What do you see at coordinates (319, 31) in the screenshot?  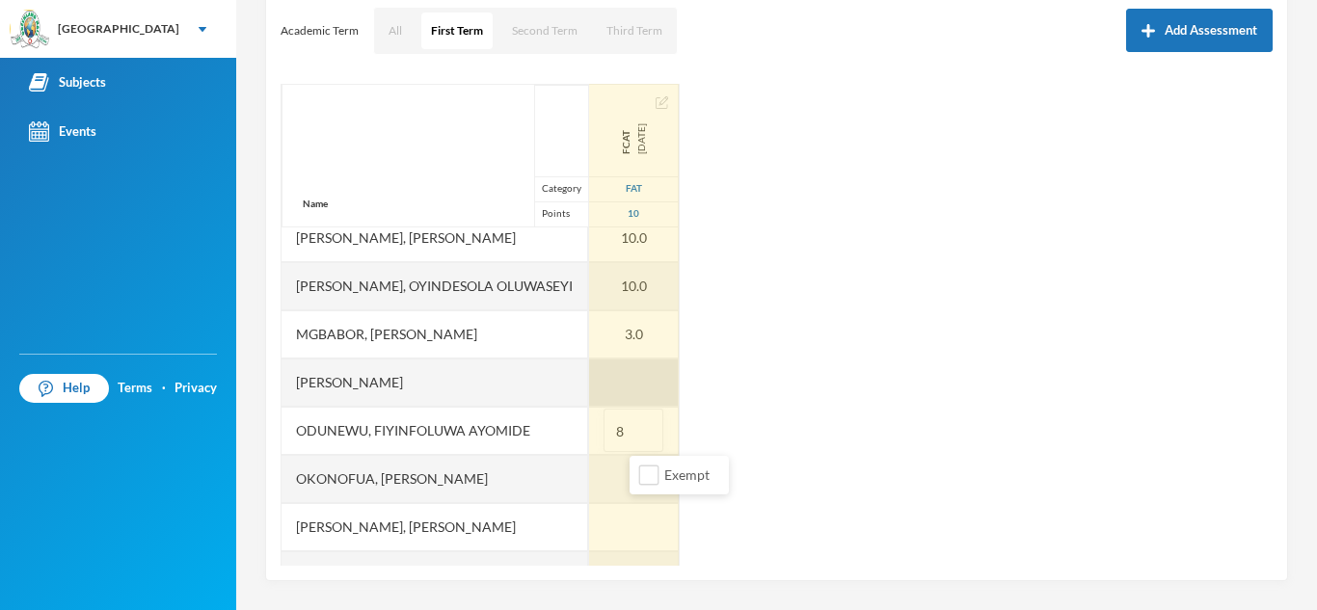 I see `p: Academic Term` at bounding box center [319, 31].